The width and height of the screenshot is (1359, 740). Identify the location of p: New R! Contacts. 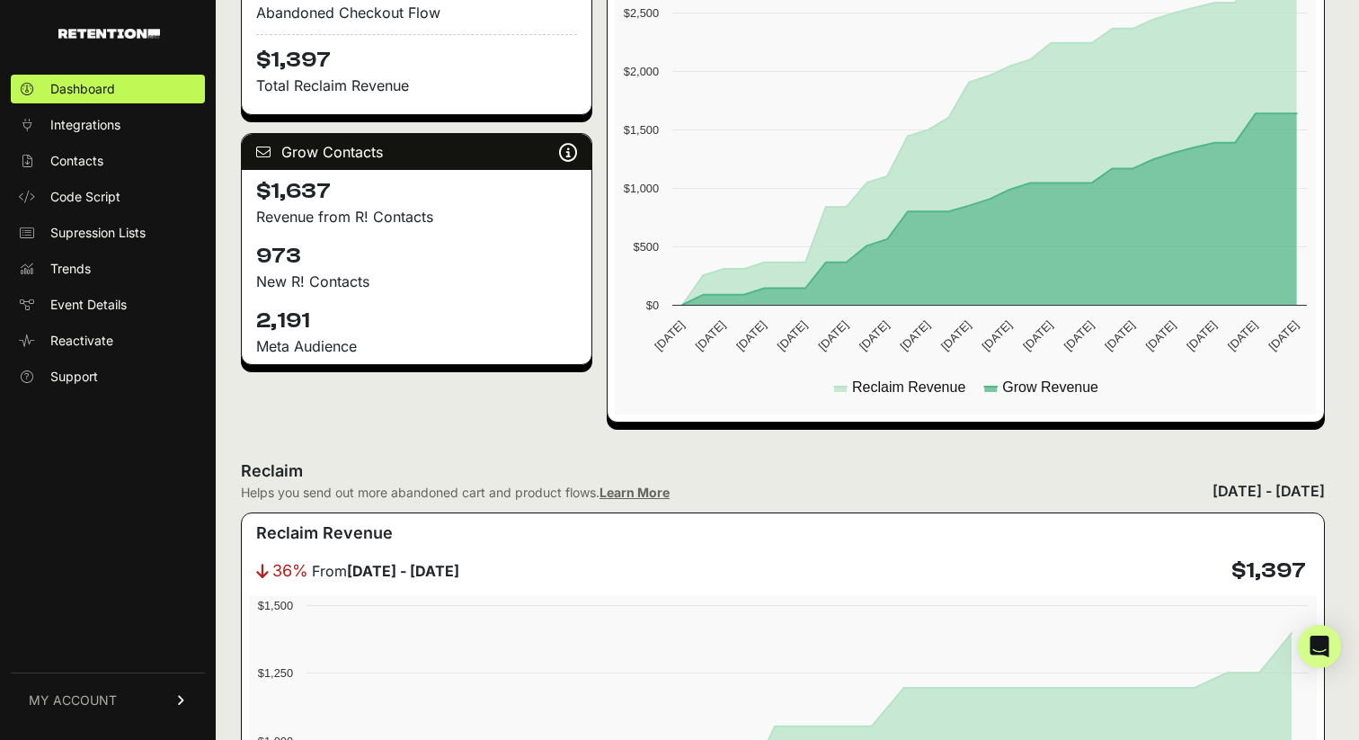
(416, 281).